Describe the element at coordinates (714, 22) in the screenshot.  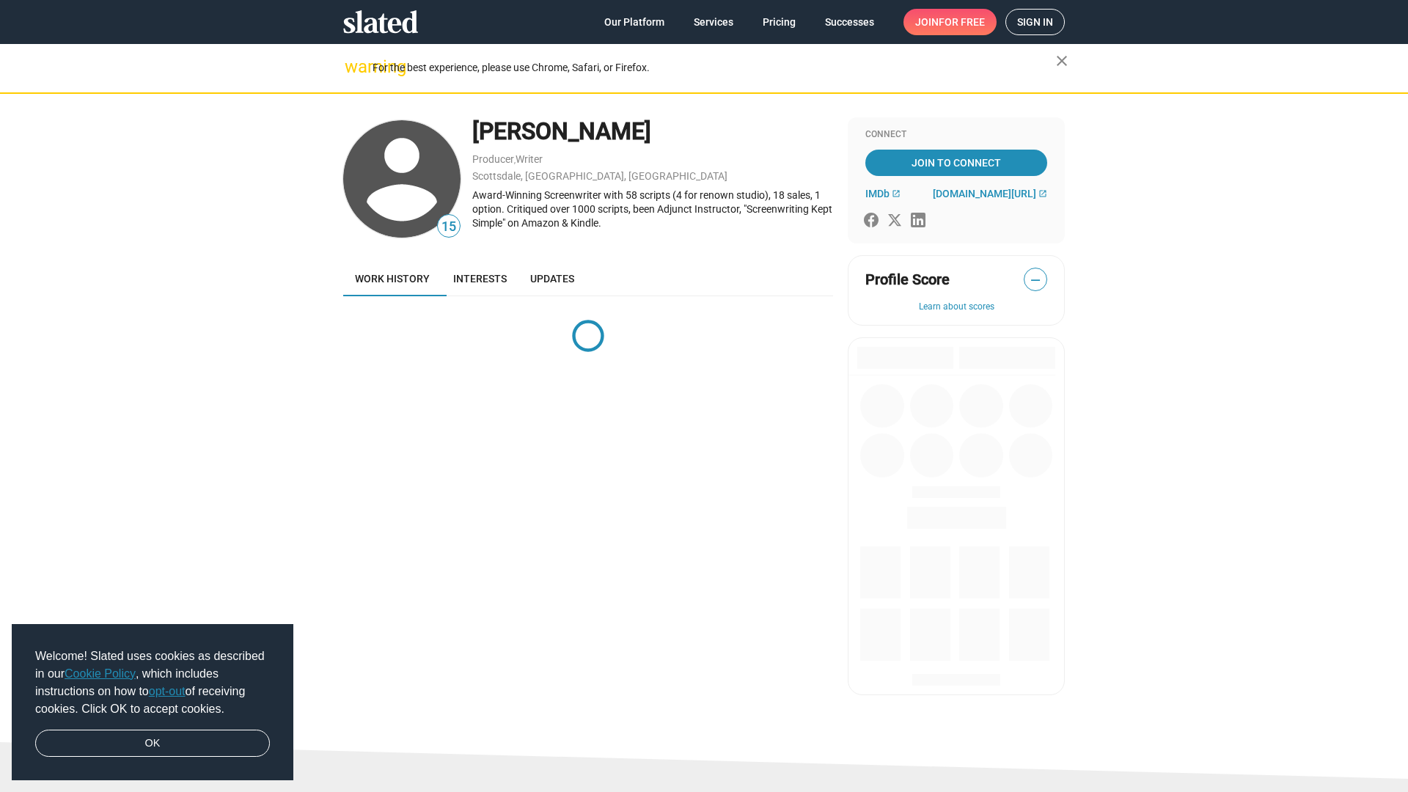
I see `a: Services` at that location.